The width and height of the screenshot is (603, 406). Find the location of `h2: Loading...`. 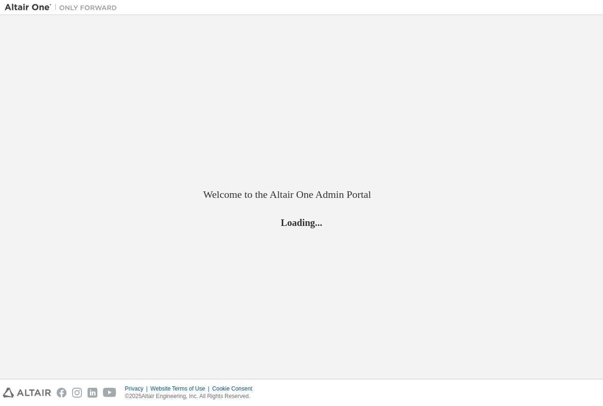

h2: Loading... is located at coordinates (302, 223).